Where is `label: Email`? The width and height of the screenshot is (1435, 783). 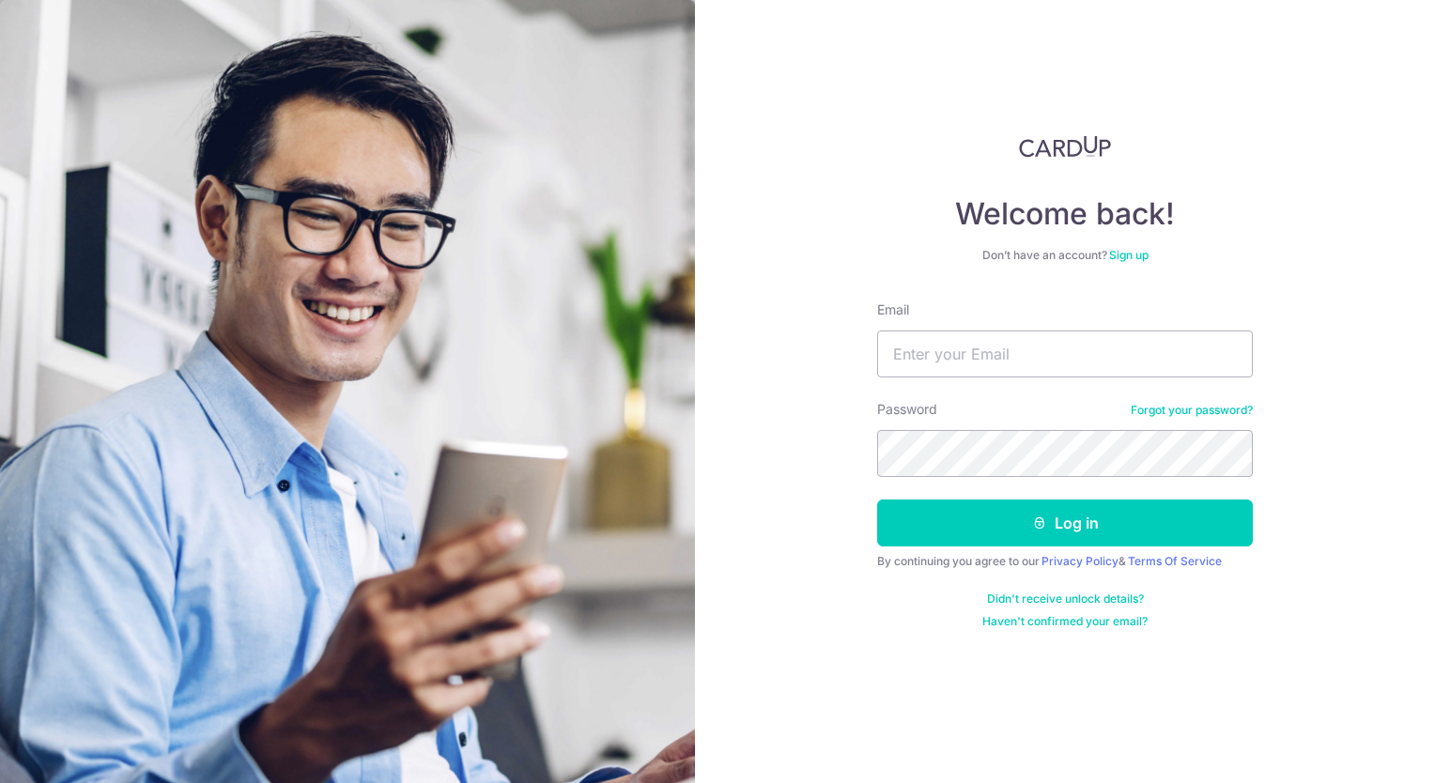
label: Email is located at coordinates (893, 310).